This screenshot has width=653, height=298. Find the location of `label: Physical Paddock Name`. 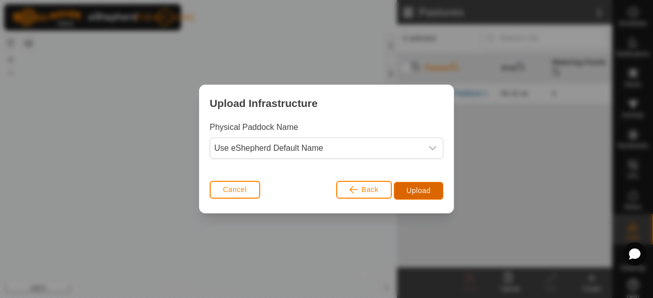

label: Physical Paddock Name is located at coordinates (253, 127).